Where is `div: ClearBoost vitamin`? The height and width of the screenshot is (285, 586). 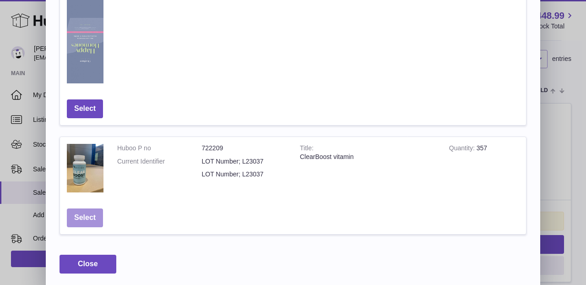
div: ClearBoost vitamin is located at coordinates (368, 157).